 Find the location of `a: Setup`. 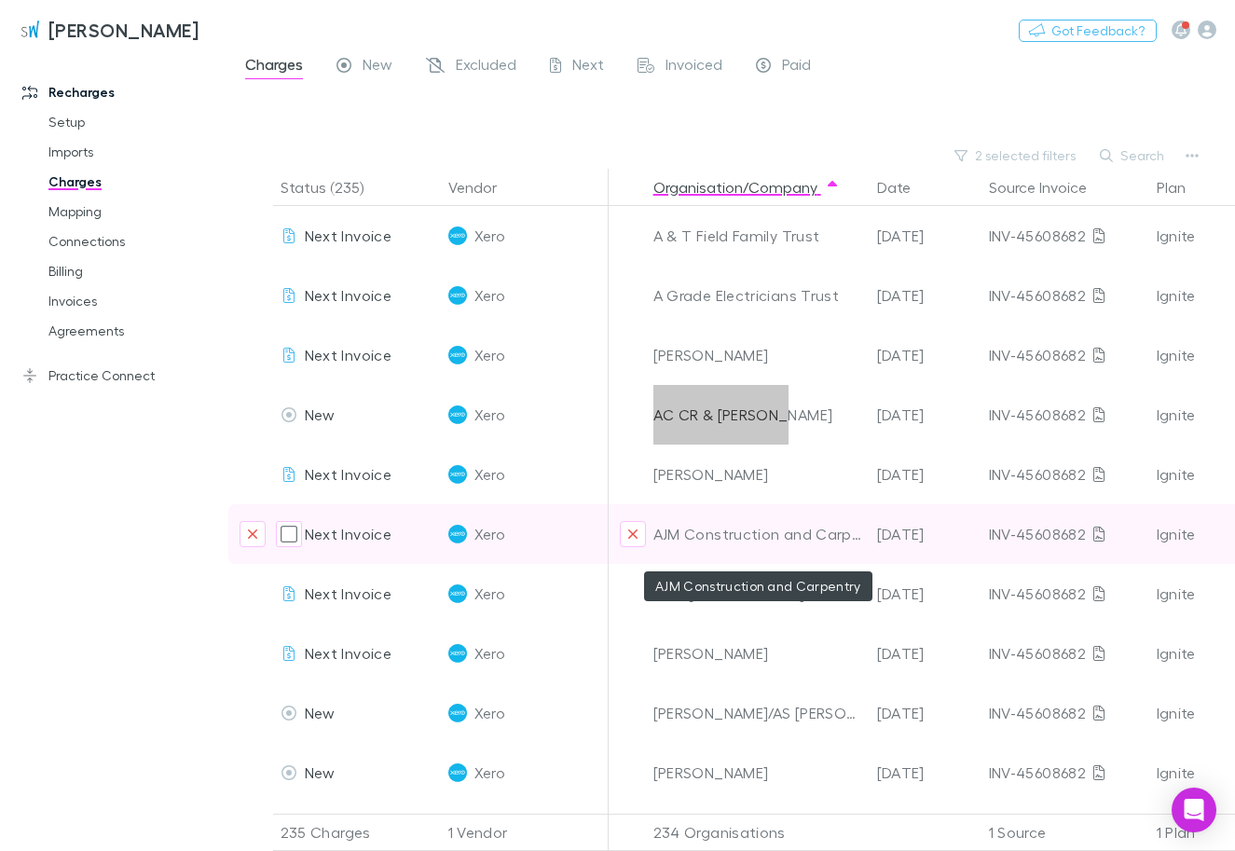

a: Setup is located at coordinates (127, 122).